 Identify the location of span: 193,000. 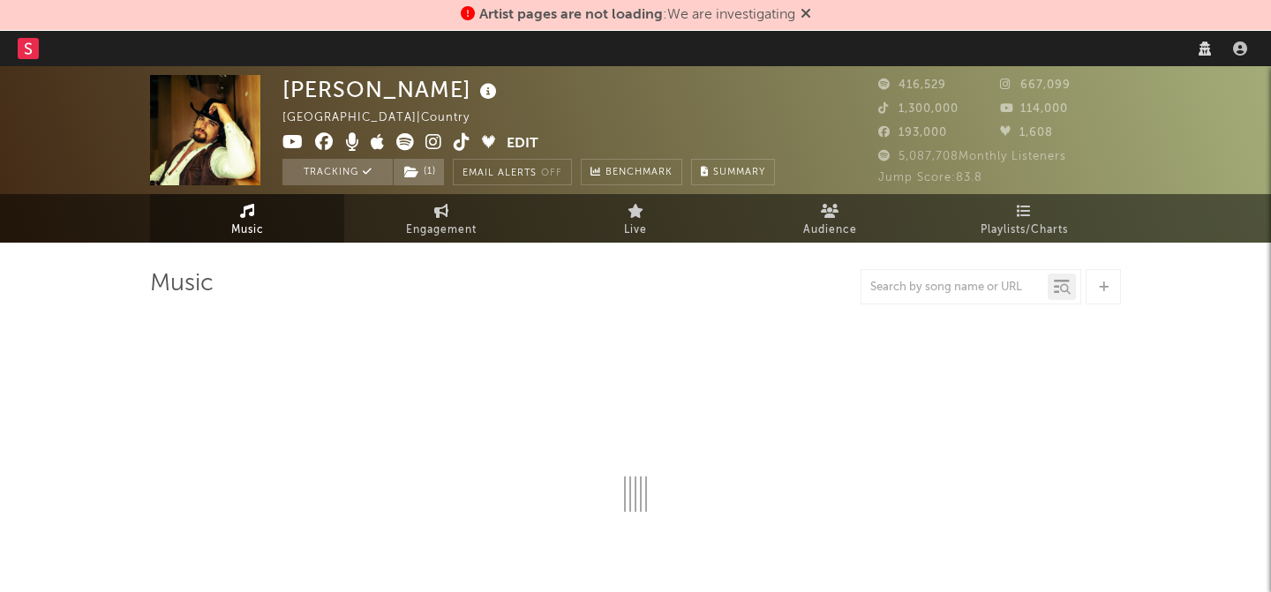
(912, 132).